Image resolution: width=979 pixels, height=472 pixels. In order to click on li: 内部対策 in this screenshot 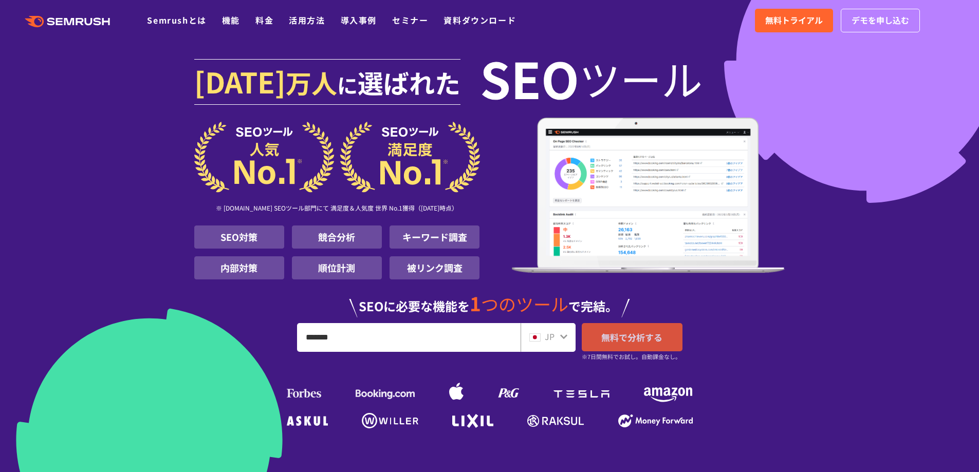, I will do `click(239, 268)`.